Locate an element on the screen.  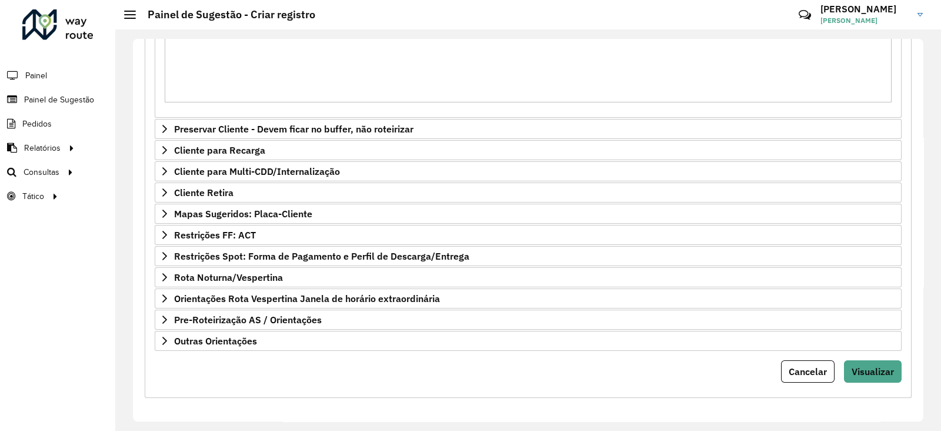
span: Tático is located at coordinates (33, 196).